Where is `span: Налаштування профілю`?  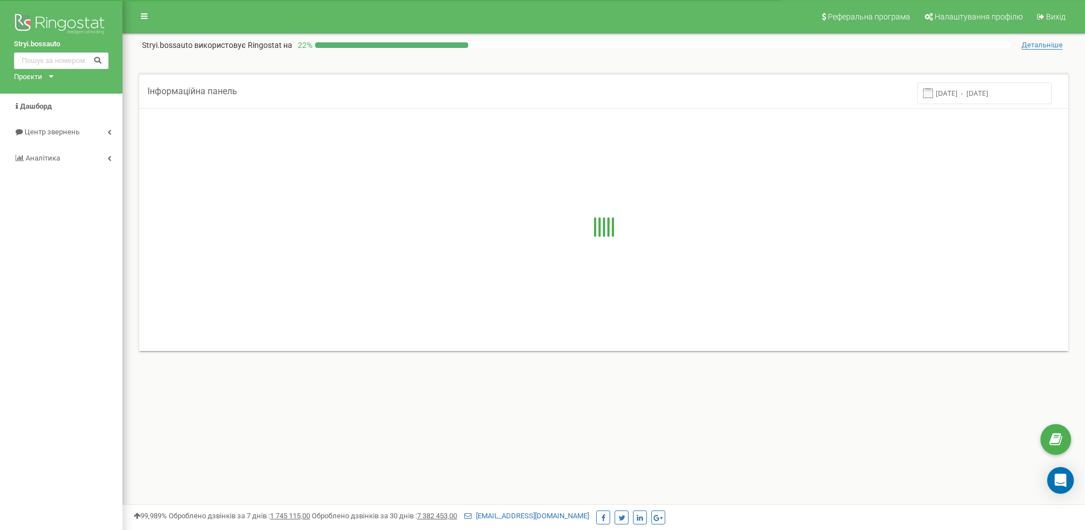
span: Налаштування профілю is located at coordinates (979, 17).